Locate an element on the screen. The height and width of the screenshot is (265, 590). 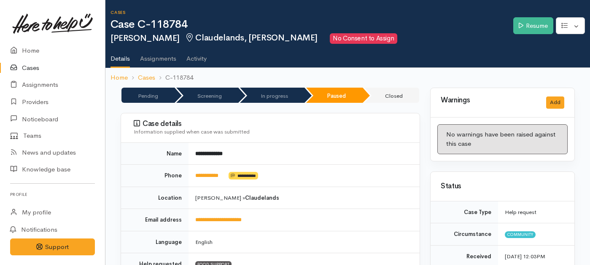
h6: Cases is located at coordinates (312, 12).